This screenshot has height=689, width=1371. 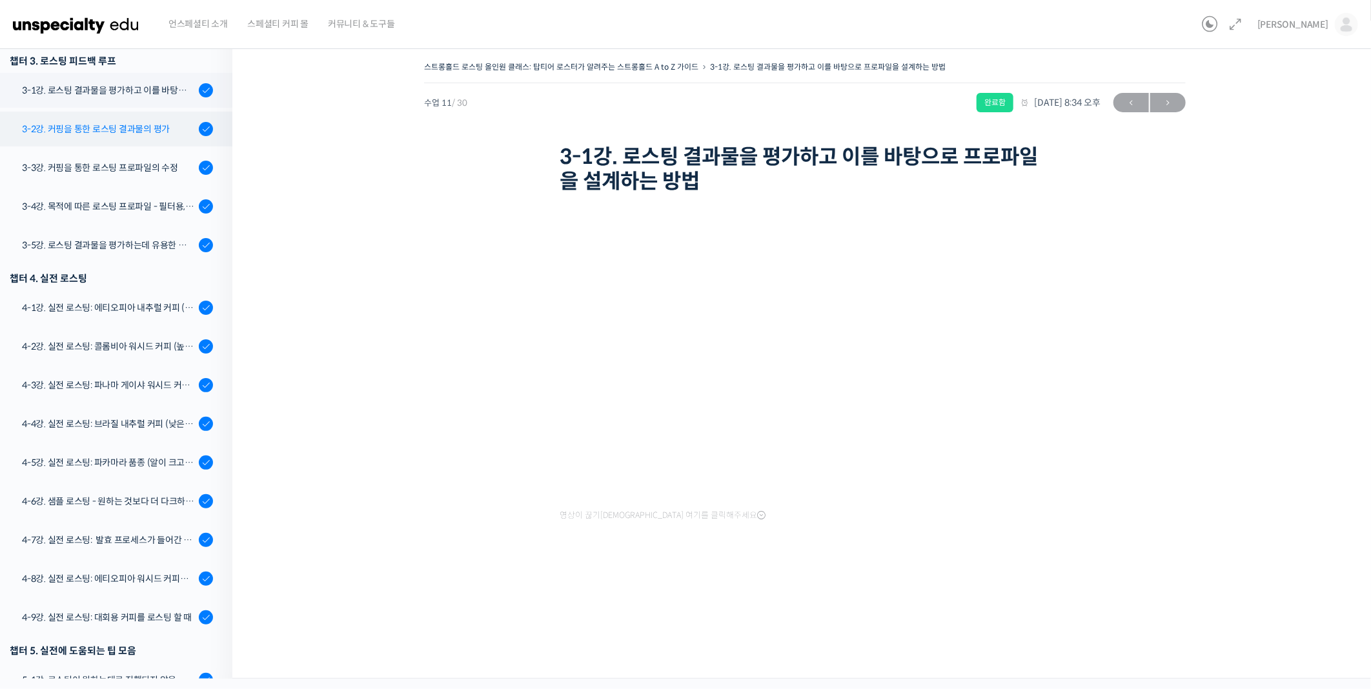 I want to click on div: 3-2강. 커핑을 통한 로스팅 결과물의 평가, so click(x=108, y=129).